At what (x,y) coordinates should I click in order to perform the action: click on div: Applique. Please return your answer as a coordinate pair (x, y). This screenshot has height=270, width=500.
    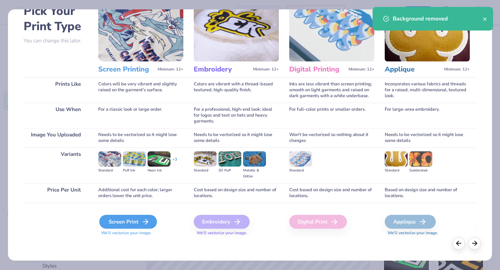
    Looking at the image, I should click on (410, 222).